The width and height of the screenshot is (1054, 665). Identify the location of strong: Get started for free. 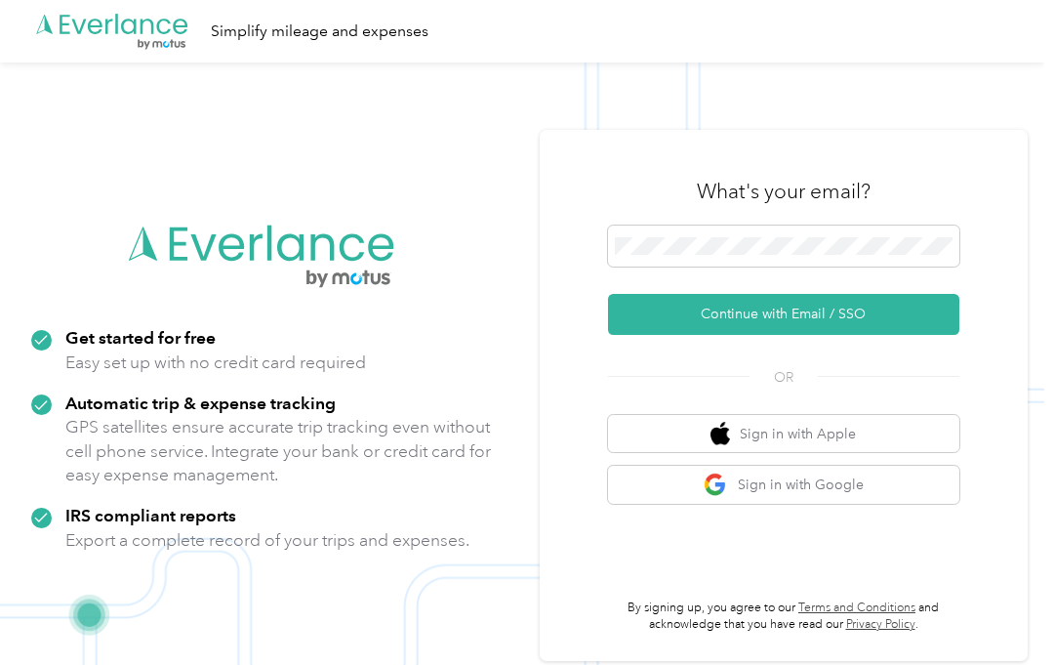
(141, 337).